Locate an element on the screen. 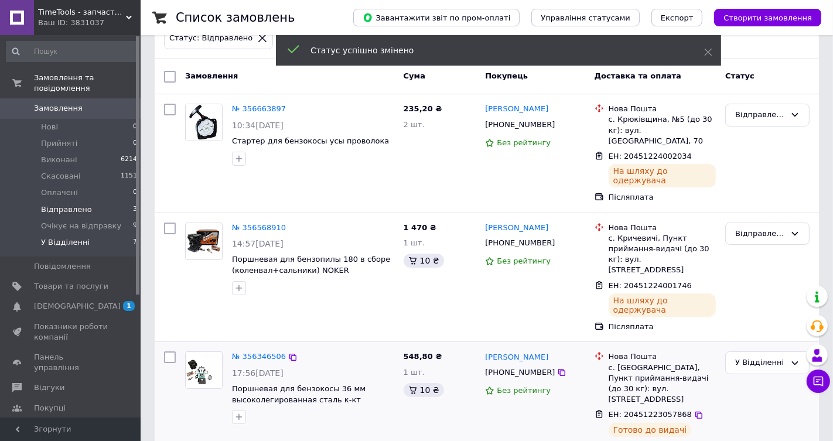 This screenshot has width=833, height=441. span: ЕН: 20451224002034 is located at coordinates (650, 156).